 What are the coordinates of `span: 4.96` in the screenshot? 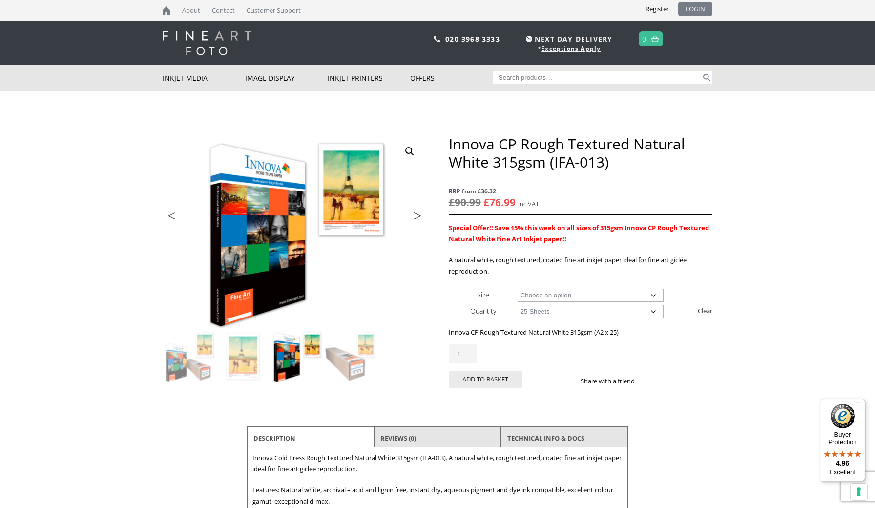 It's located at (842, 463).